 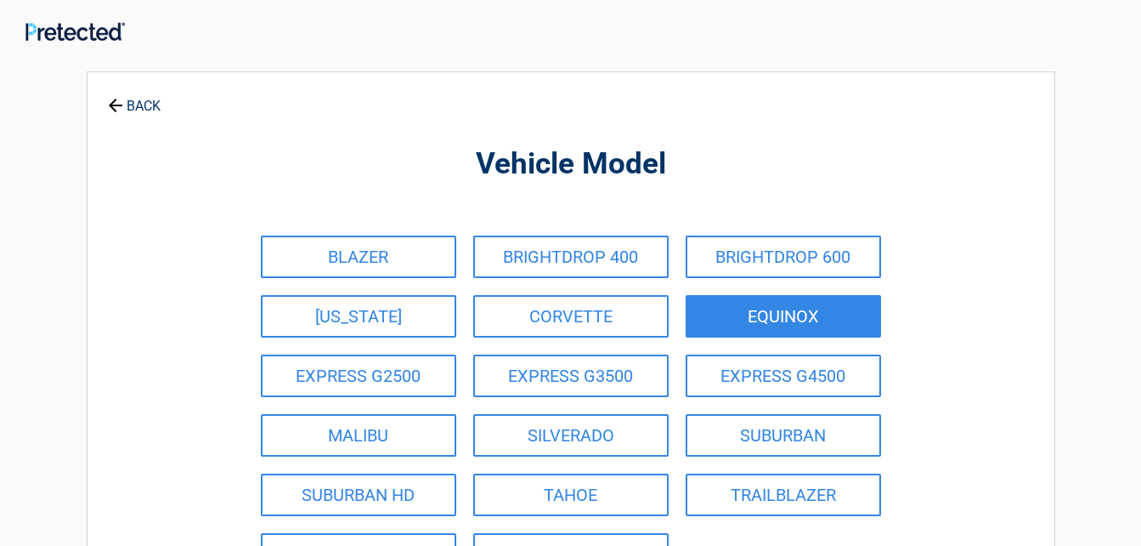 I want to click on a: CORVETTE, so click(x=571, y=316).